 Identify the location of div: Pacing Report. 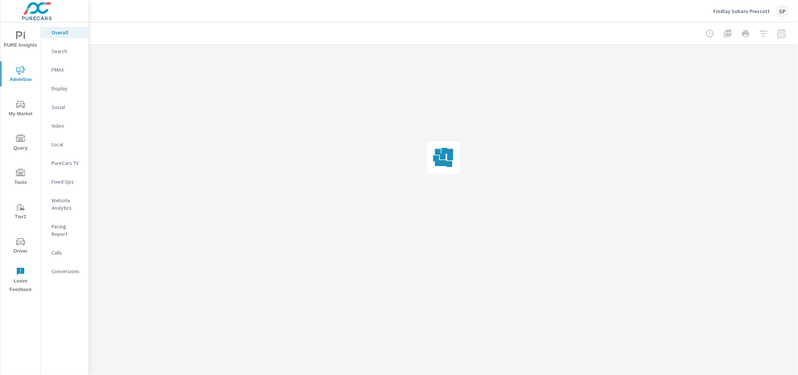
(65, 230).